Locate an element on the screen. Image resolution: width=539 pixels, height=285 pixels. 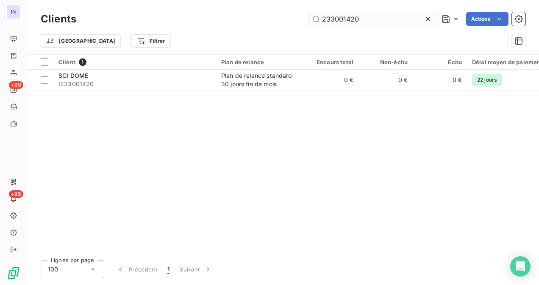
span: Client is located at coordinates (67, 62).